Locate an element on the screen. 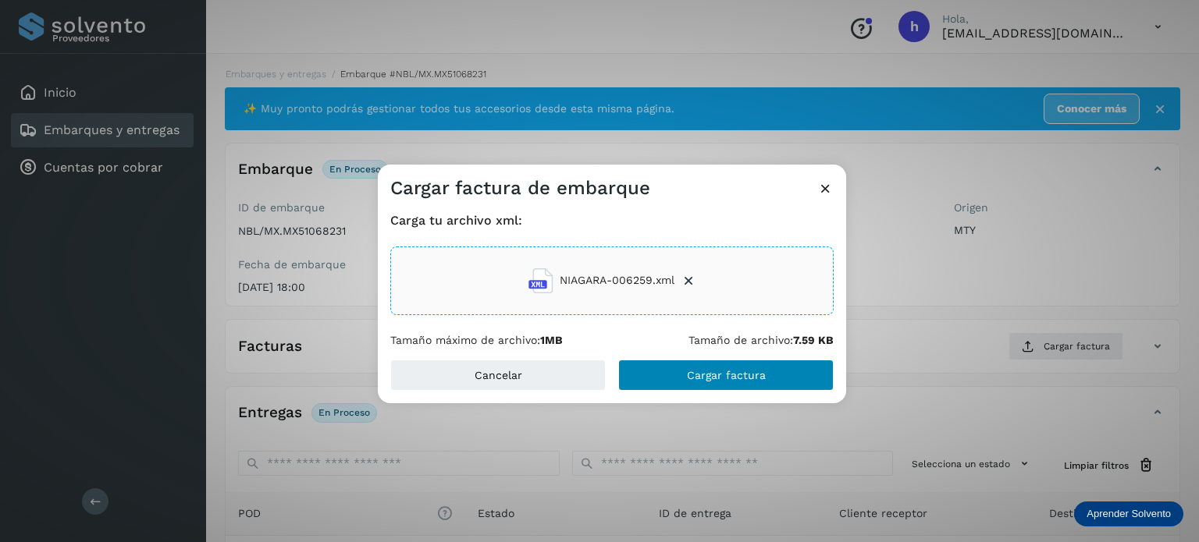 The image size is (1199, 542). div: Aprender Solvento is located at coordinates (1129, 514).